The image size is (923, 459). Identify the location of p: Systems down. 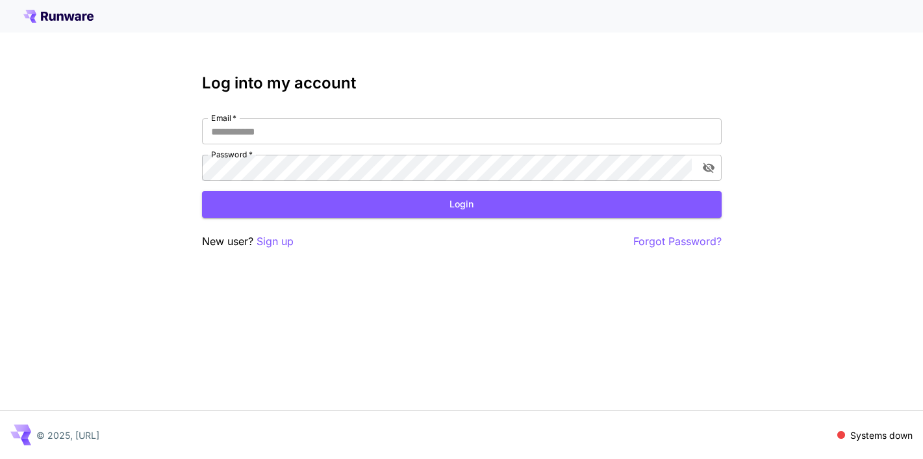
(881, 434).